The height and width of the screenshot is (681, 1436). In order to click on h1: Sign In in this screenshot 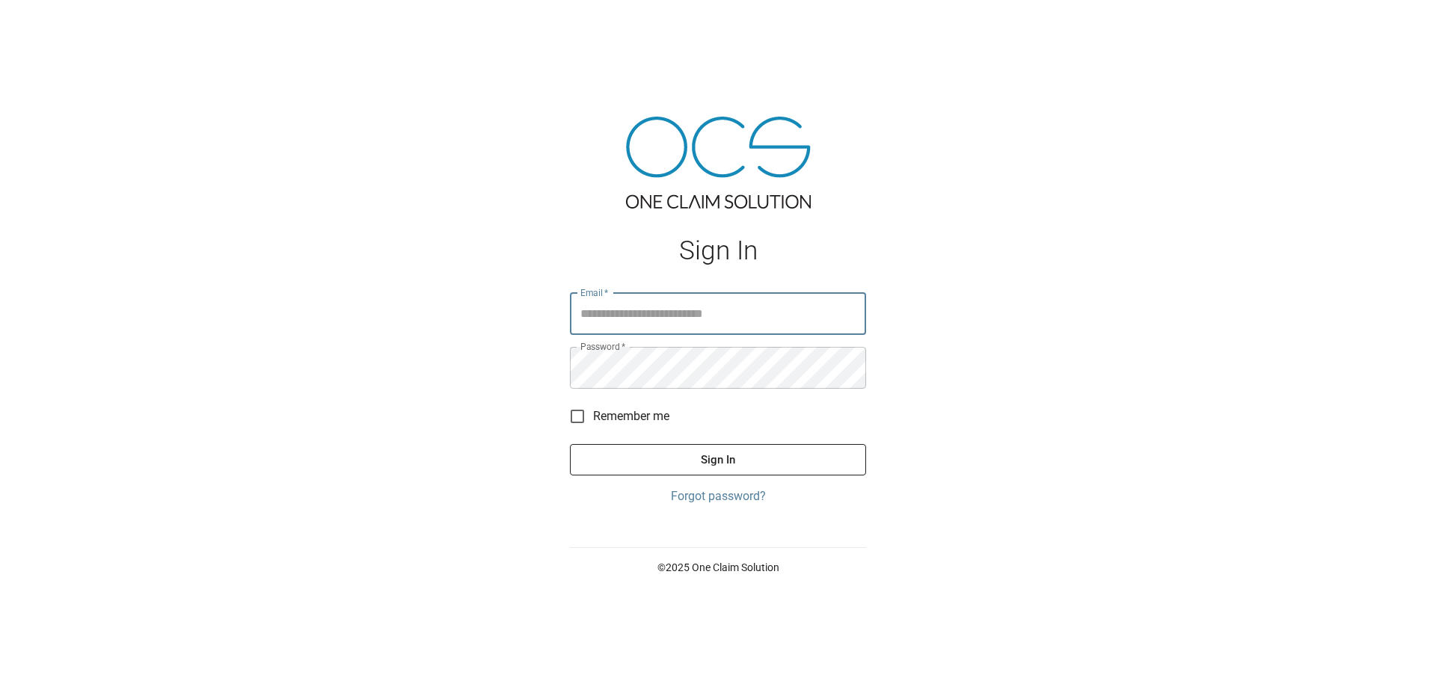, I will do `click(718, 251)`.